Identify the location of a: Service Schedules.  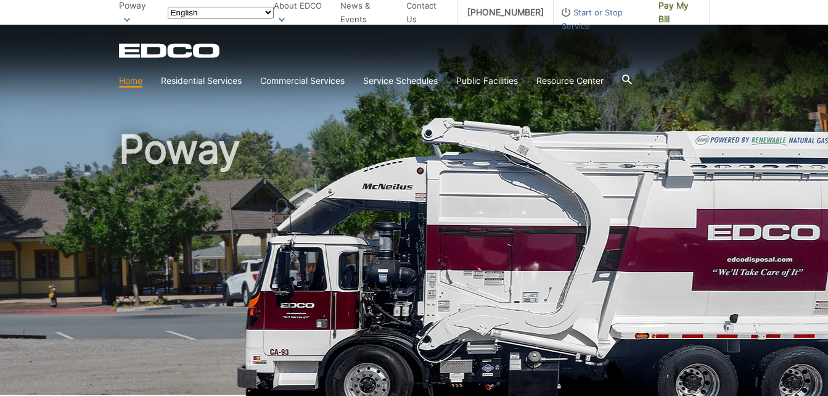
(400, 81).